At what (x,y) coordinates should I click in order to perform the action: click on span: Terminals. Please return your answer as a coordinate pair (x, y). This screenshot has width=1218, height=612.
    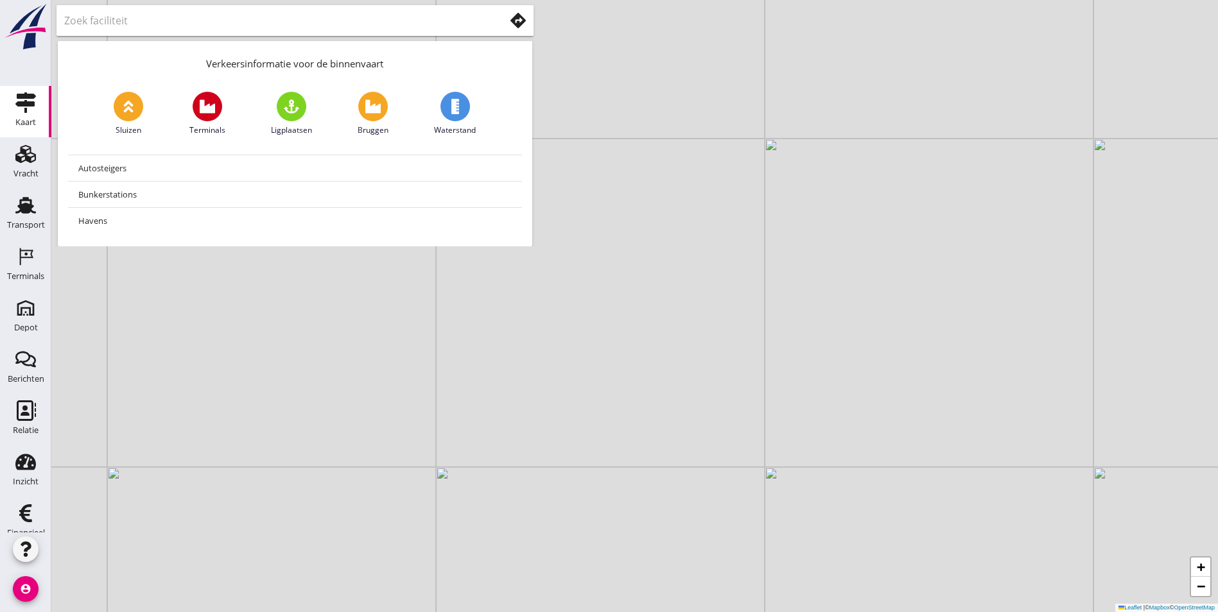
    Looking at the image, I should click on (207, 130).